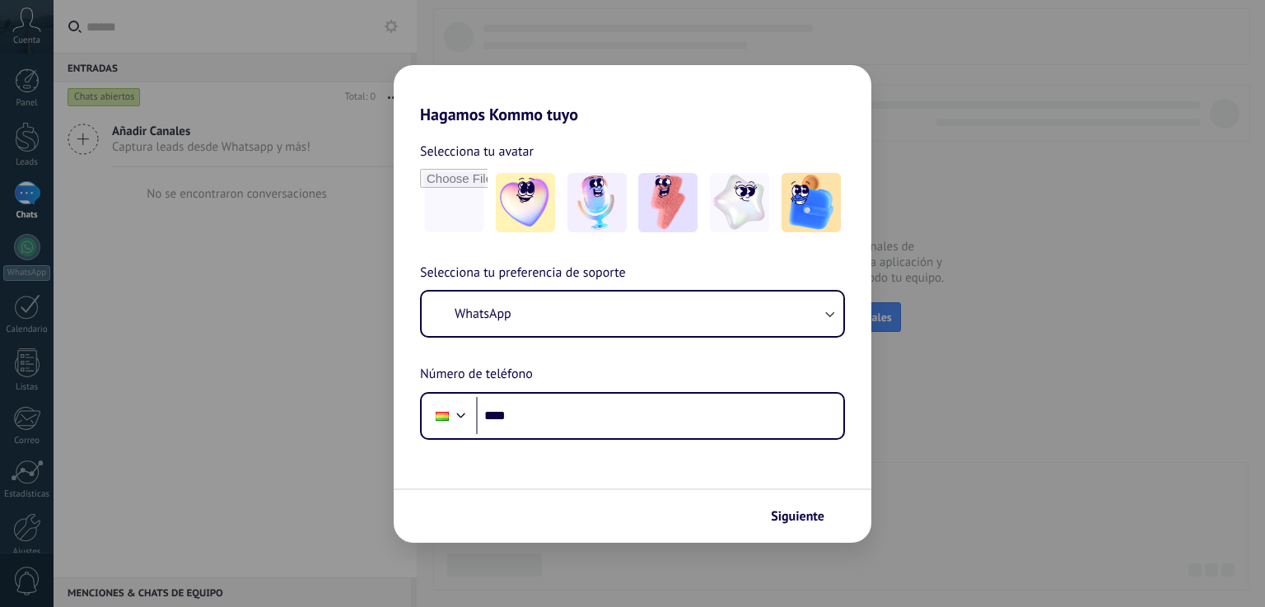  Describe the element at coordinates (597, 203) in the screenshot. I see `img: -2.jpeg` at that location.